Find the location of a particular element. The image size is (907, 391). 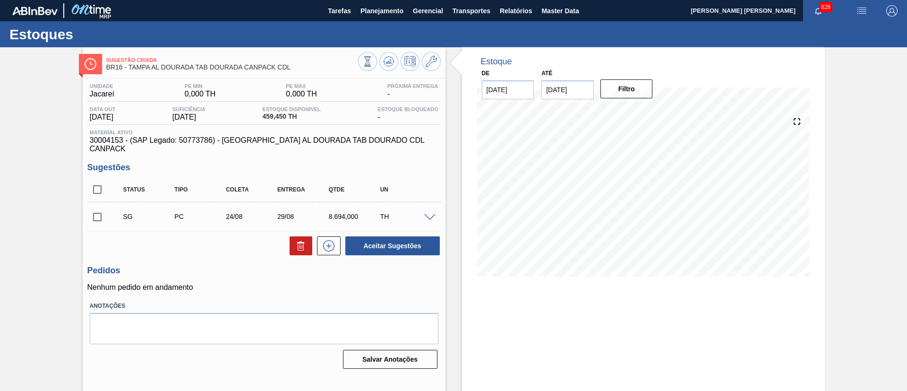

span: PE MAX is located at coordinates (301, 86).